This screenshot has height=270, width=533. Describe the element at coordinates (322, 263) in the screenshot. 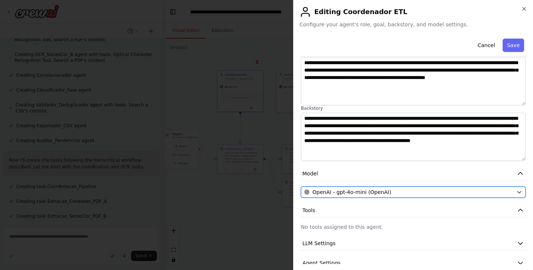

I see `span: Agent Settings` at that location.